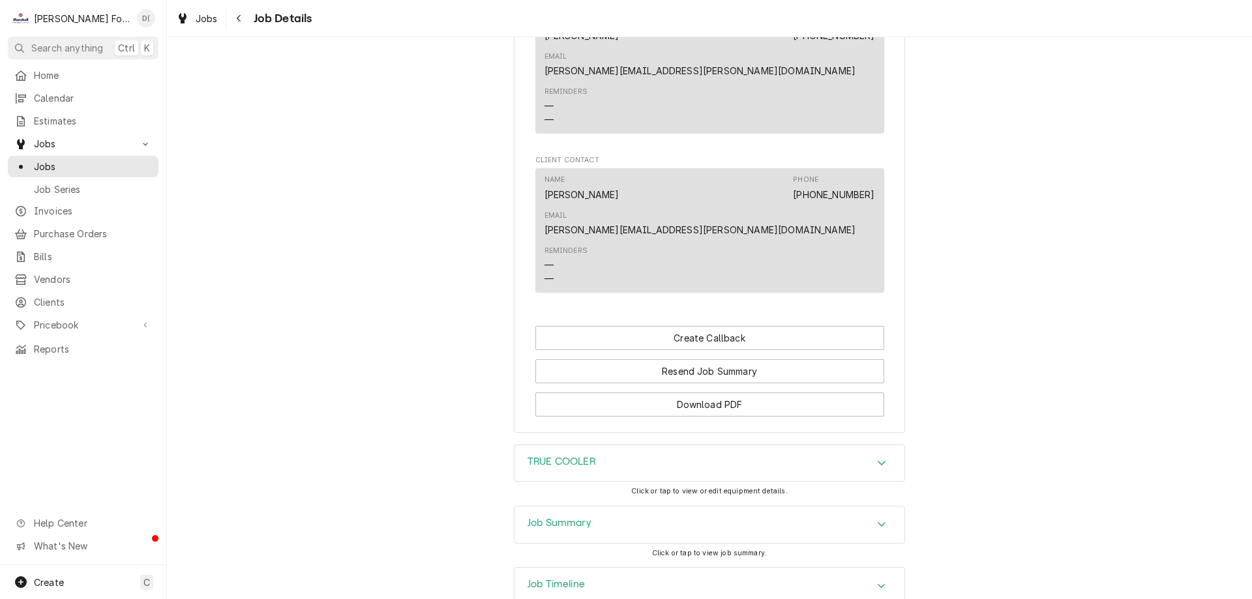 The image size is (1252, 599). I want to click on h3: Job Timeline, so click(556, 584).